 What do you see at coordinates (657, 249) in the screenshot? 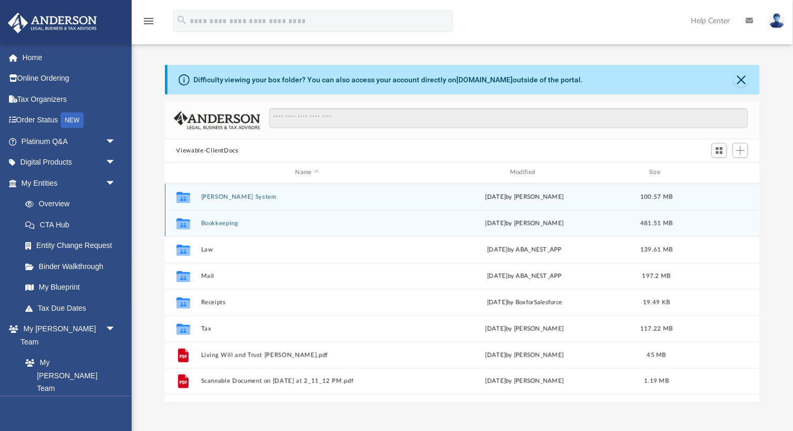
I see `span: 139.61 MB` at bounding box center [657, 249].